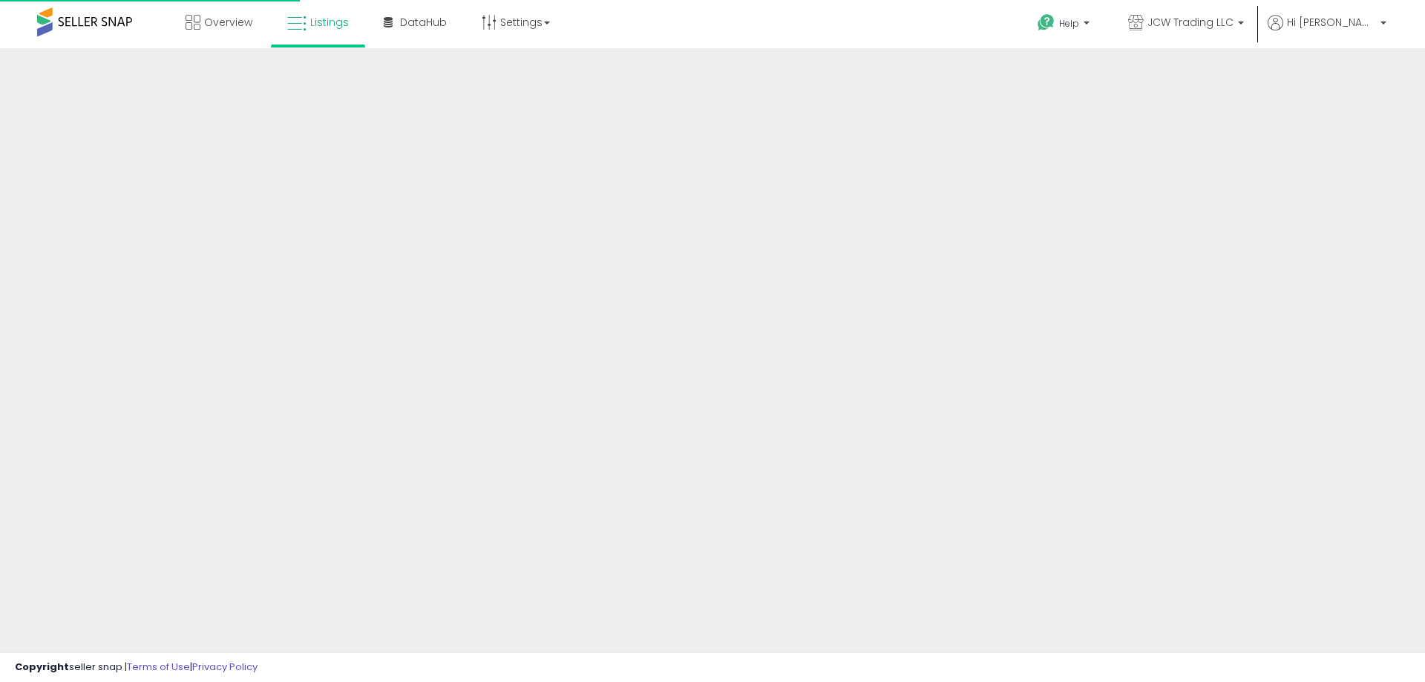  Describe the element at coordinates (158, 666) in the screenshot. I see `a: Terms of Use` at that location.